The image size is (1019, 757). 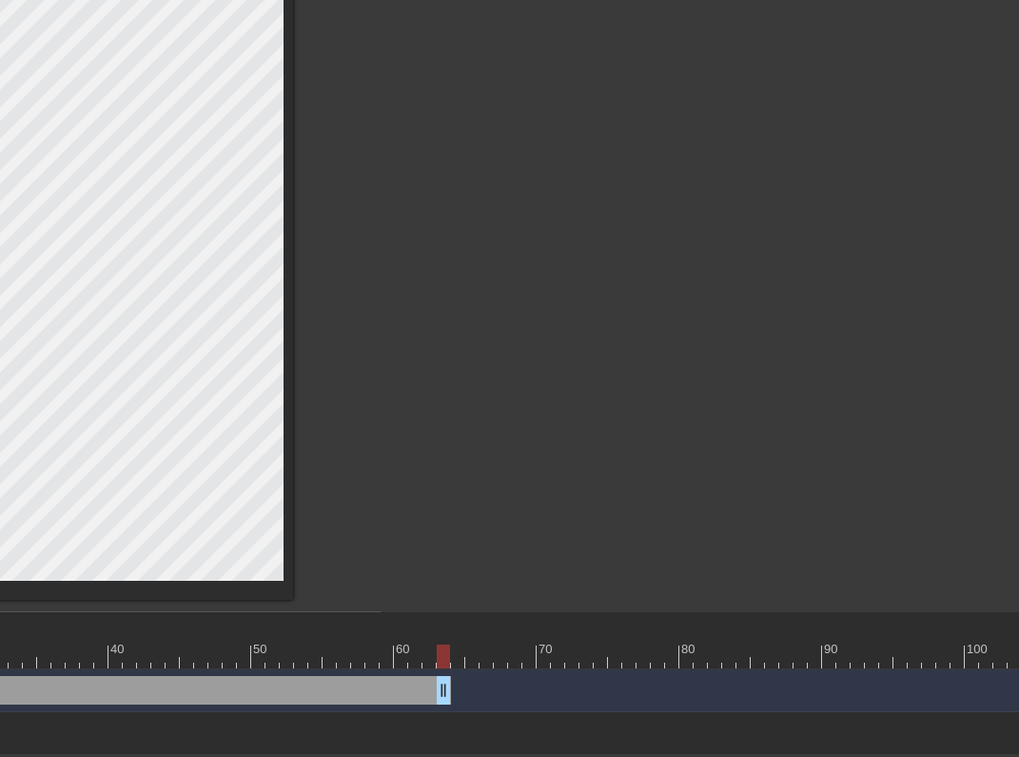 I want to click on div: 50, so click(x=262, y=649).